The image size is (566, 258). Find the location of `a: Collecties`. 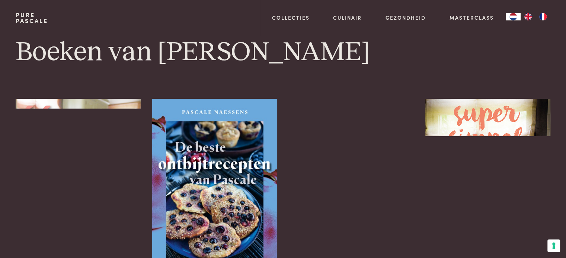

a: Collecties is located at coordinates (290, 17).